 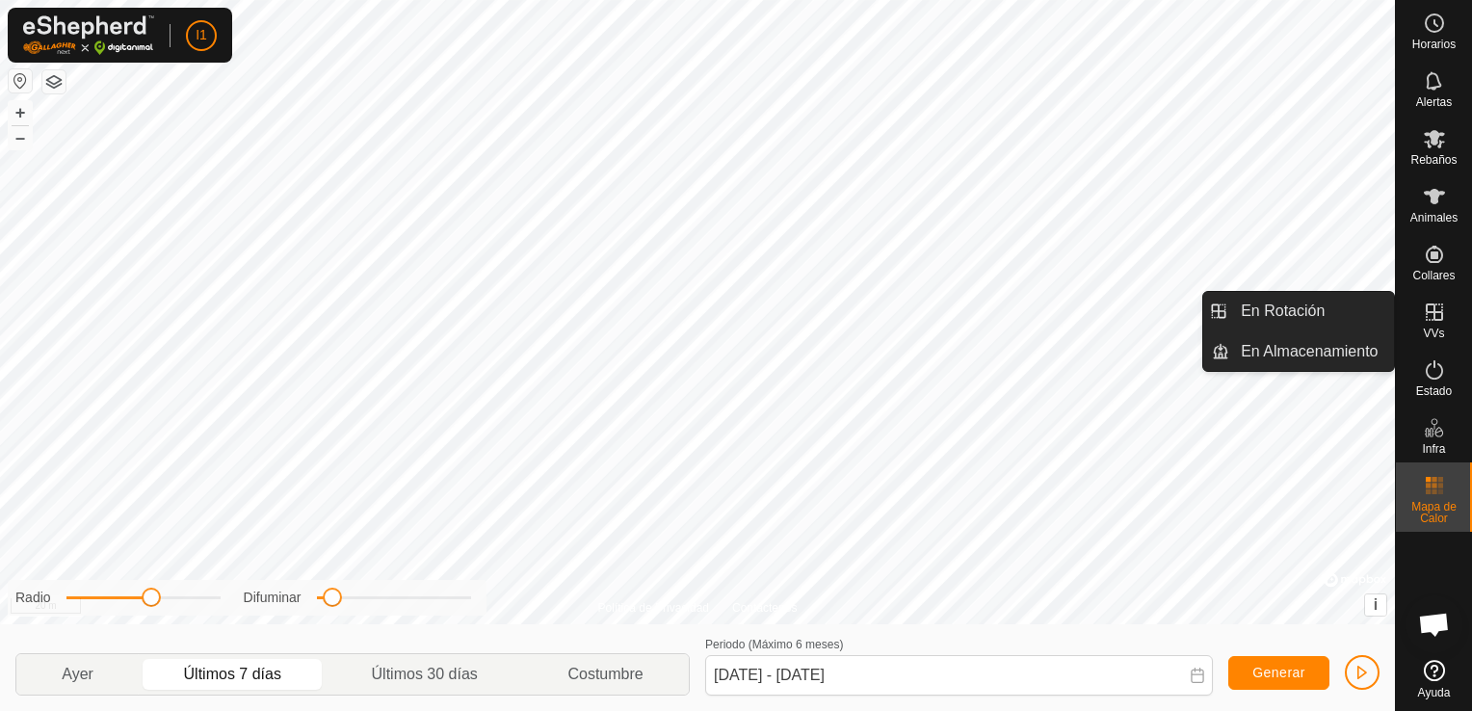 I want to click on a: Política de Privacidad, so click(x=653, y=608).